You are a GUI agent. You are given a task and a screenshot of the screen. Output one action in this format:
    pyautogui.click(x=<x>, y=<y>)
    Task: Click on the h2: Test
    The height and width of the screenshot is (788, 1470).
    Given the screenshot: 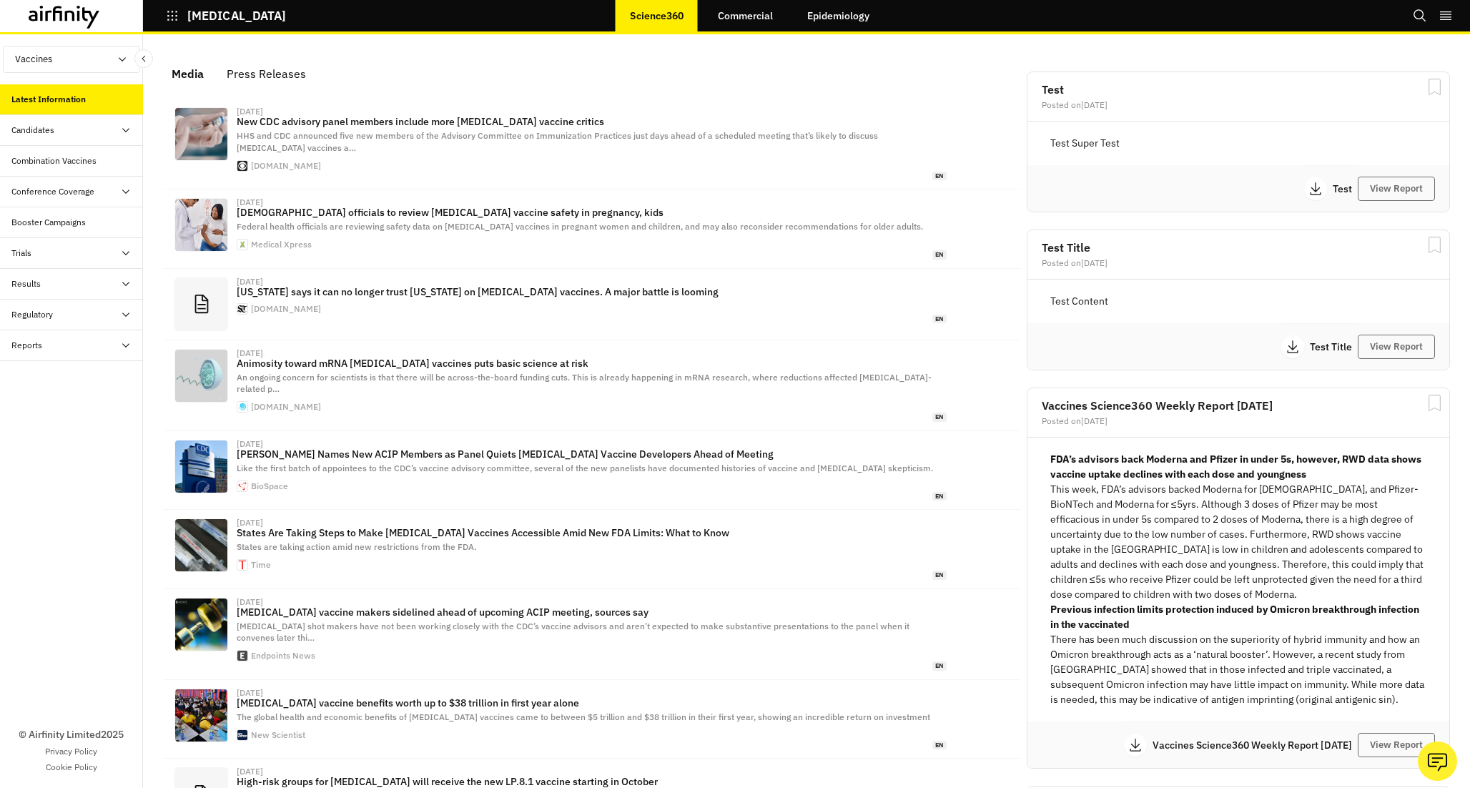 What is the action you would take?
    pyautogui.click(x=1238, y=89)
    